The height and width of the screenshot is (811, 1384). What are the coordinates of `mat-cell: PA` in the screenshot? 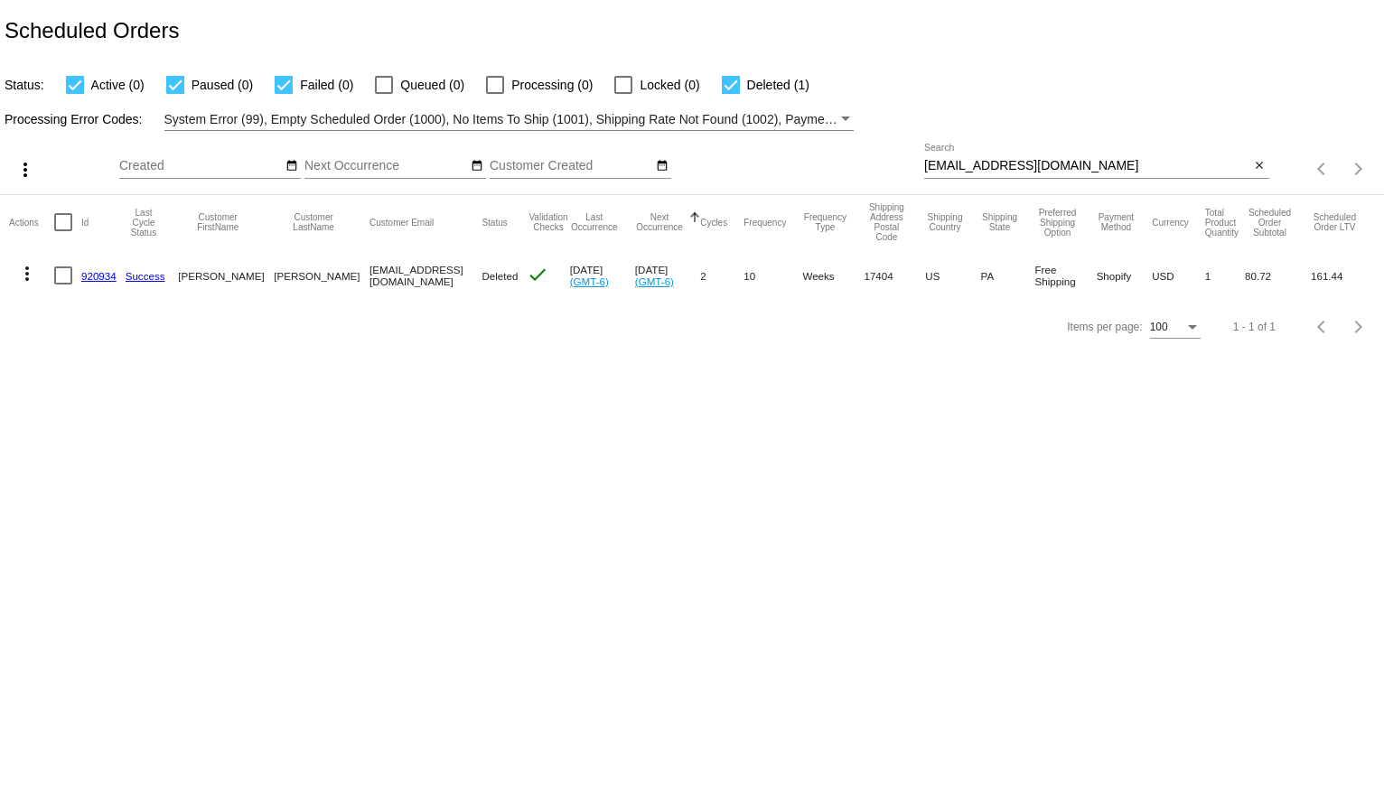 It's located at (1009, 276).